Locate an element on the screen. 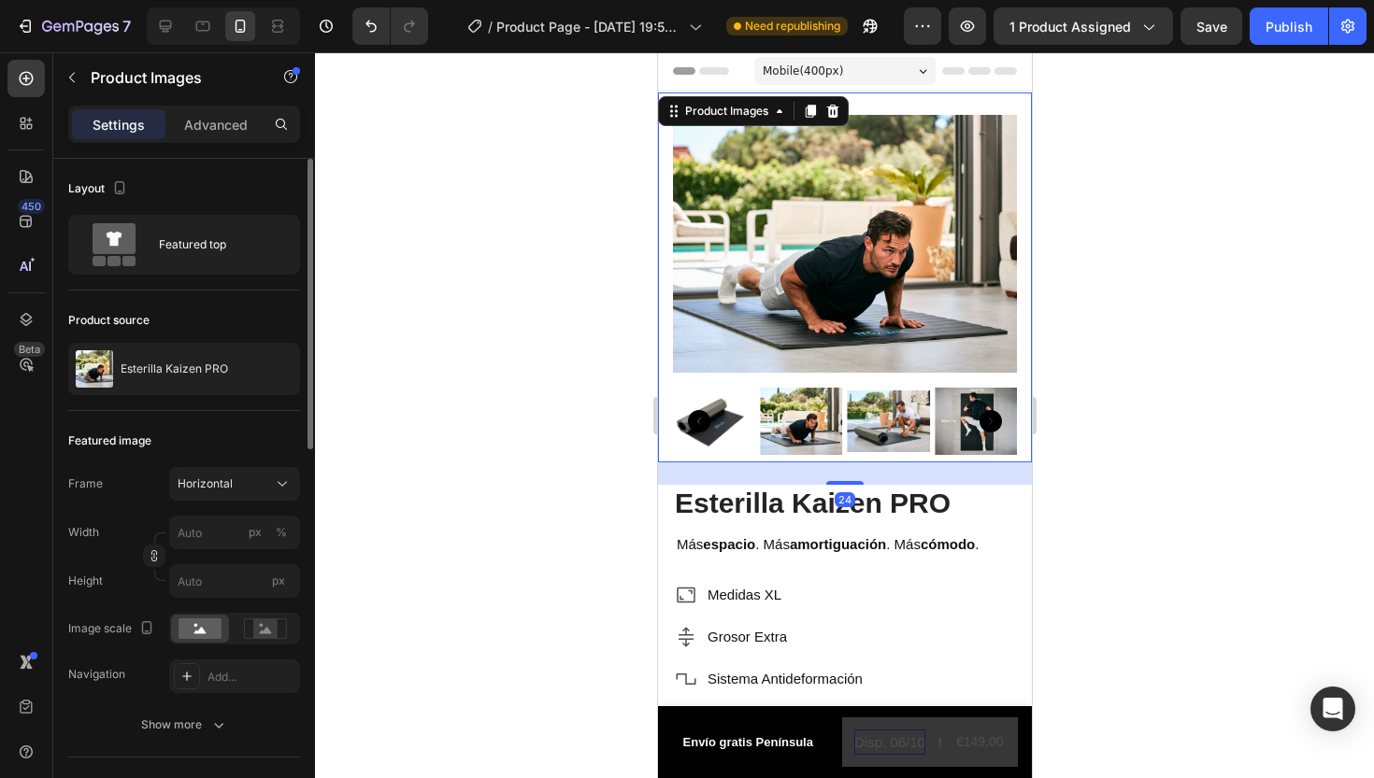  label: Height is located at coordinates (85, 581).